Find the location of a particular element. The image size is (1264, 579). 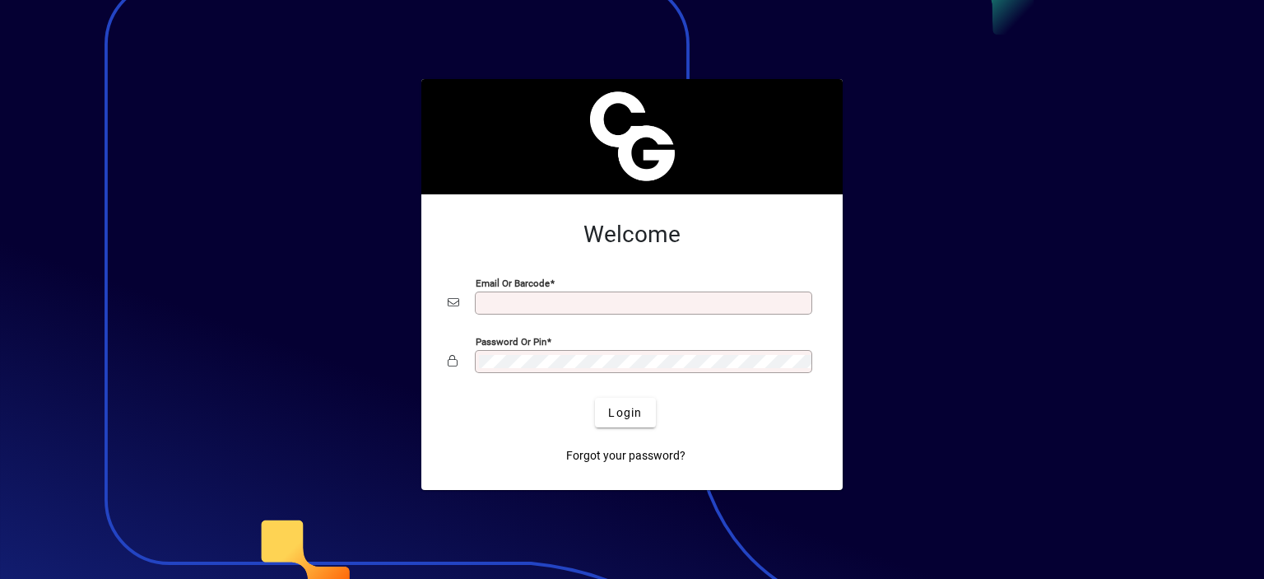

mat-label: Email or Barcode is located at coordinates (513, 283).